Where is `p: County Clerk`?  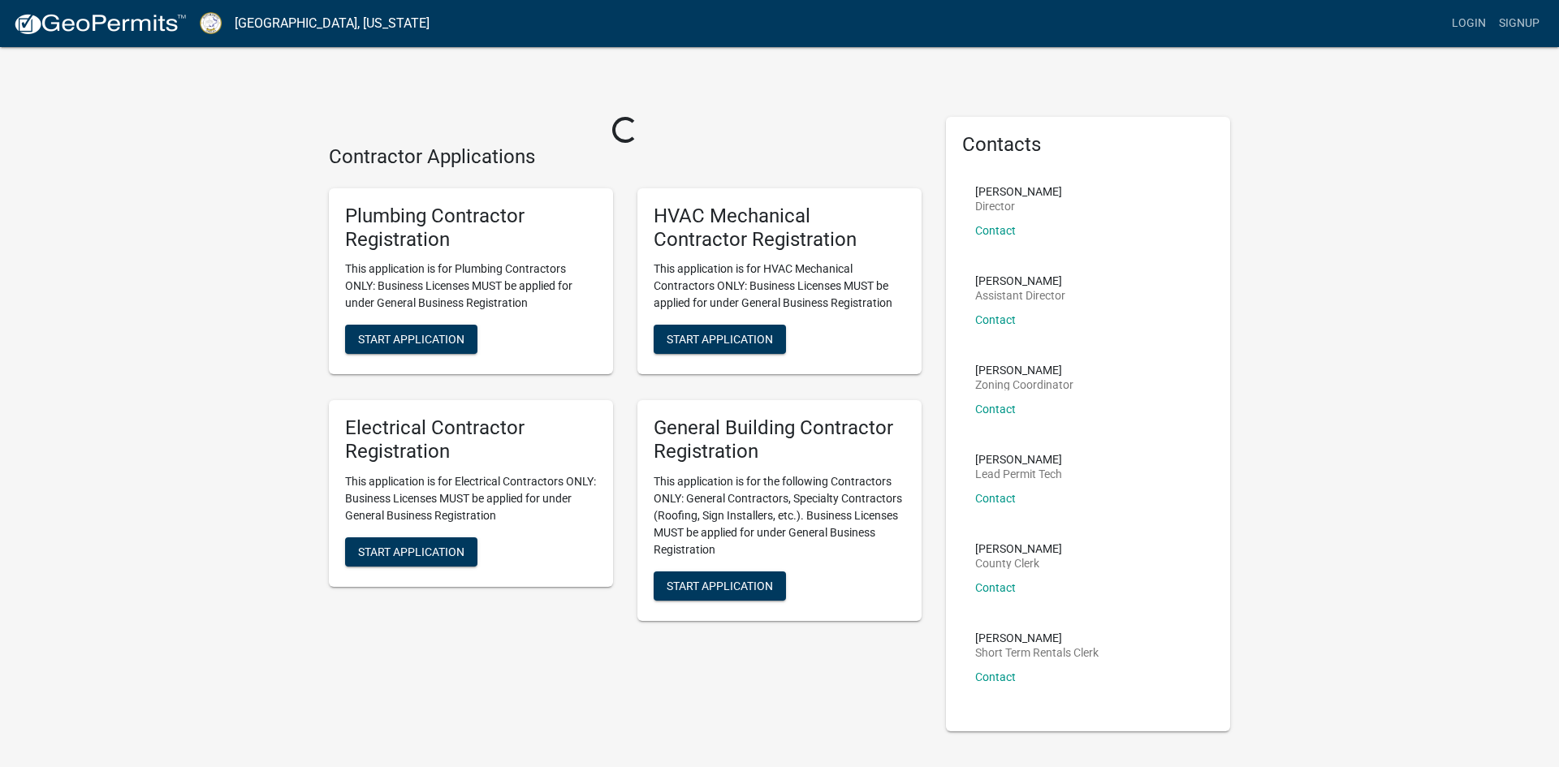
p: County Clerk is located at coordinates (1018, 564).